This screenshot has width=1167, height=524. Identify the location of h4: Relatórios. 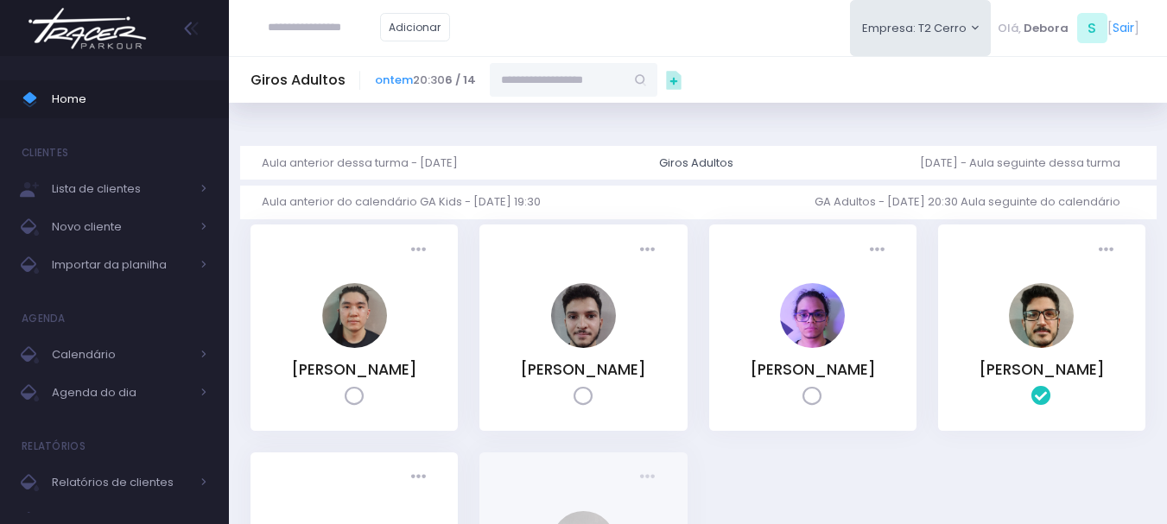
(54, 447).